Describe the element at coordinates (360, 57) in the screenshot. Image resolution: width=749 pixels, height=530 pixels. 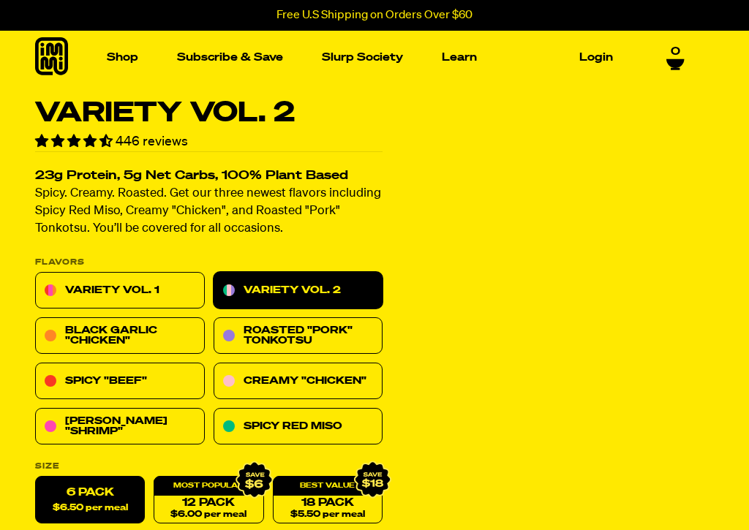
I see `nav: Main navigation` at that location.